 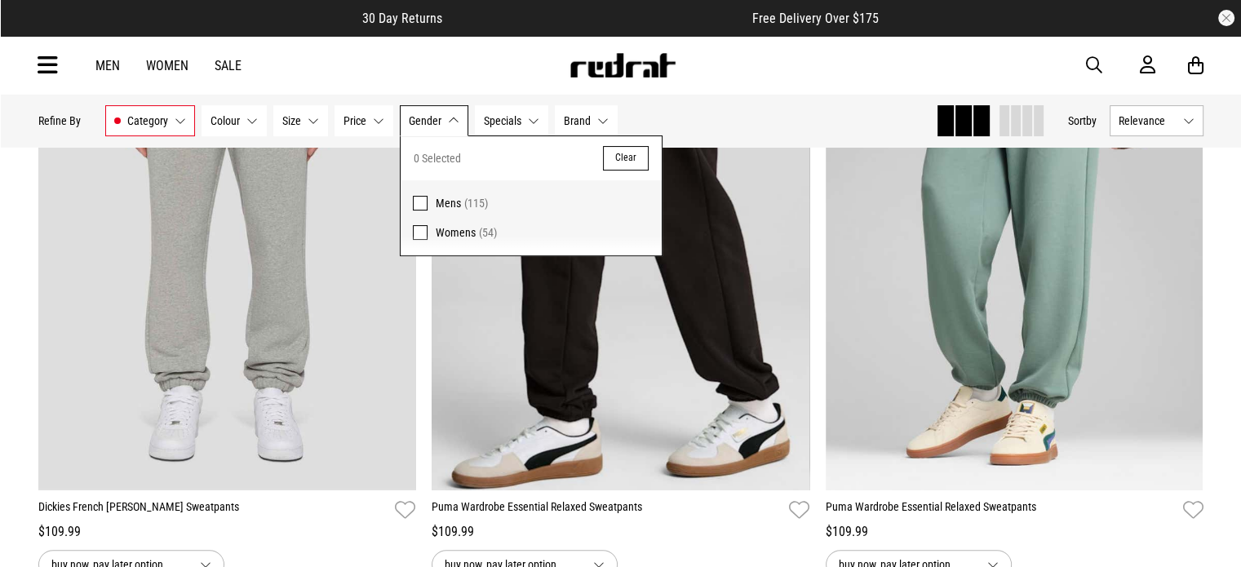 What do you see at coordinates (234, 121) in the screenshot?
I see `button: Colour` at bounding box center [234, 121].